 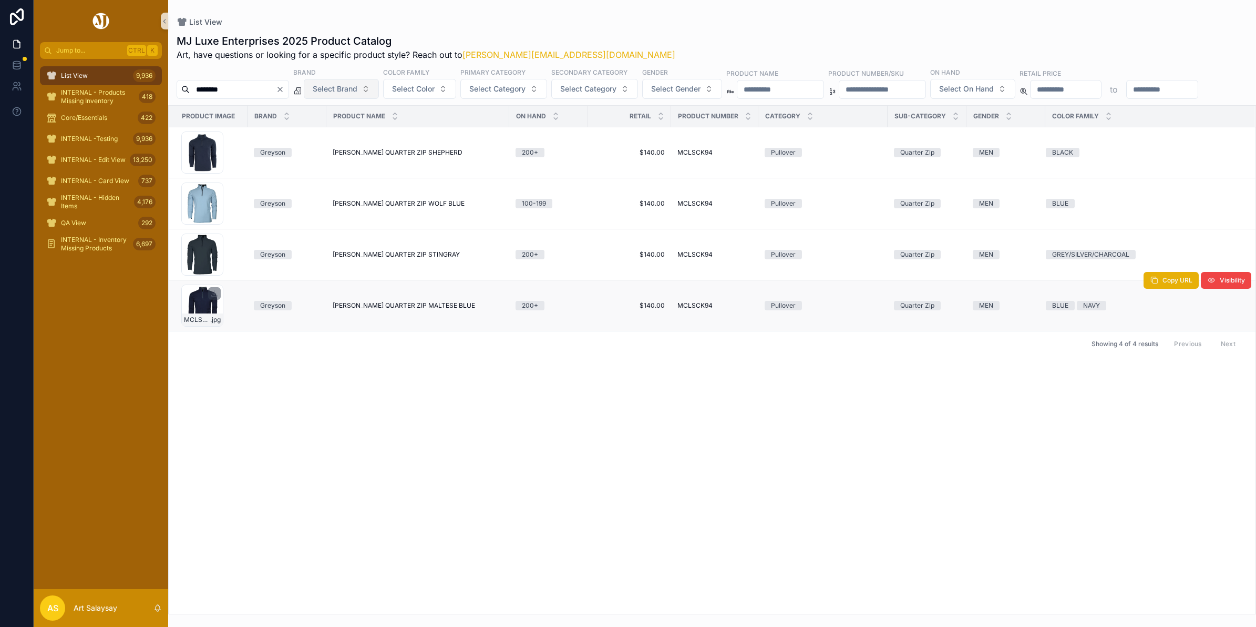 I want to click on a: 100-199, so click(x=549, y=203).